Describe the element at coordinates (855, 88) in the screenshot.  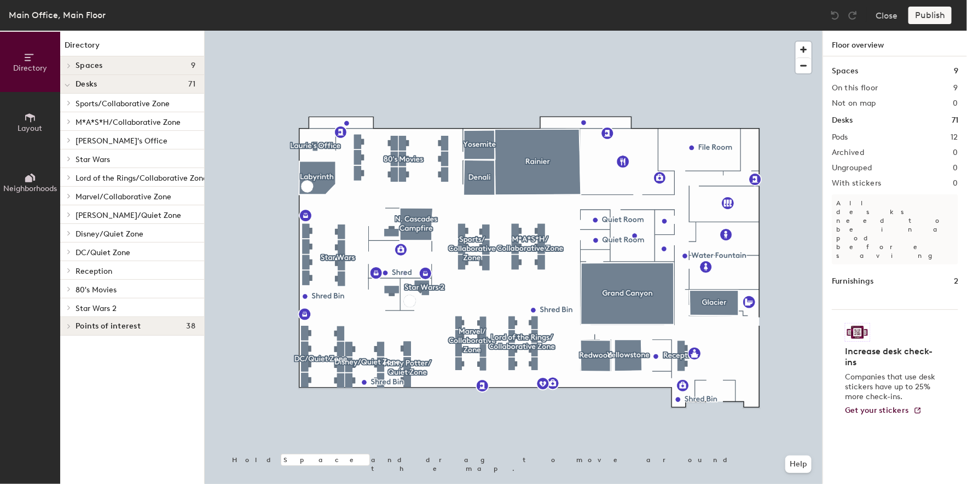
I see `h2: On this floor` at that location.